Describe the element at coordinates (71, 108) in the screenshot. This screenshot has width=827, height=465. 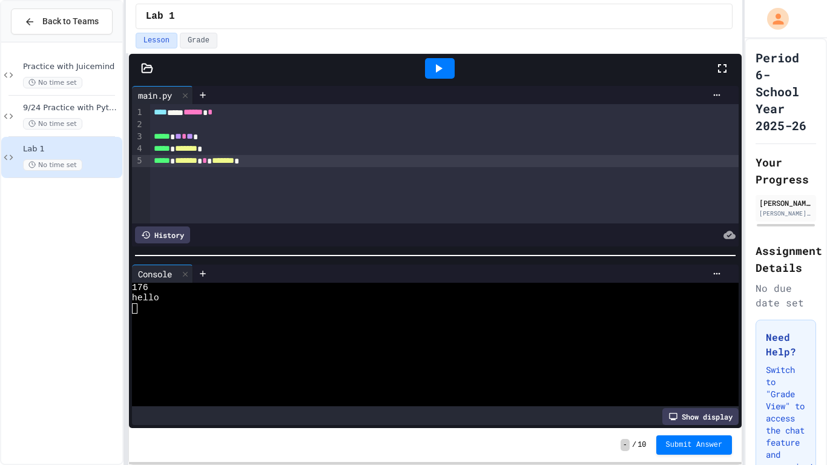
I see `span: 9/24 Practice with Python` at that location.